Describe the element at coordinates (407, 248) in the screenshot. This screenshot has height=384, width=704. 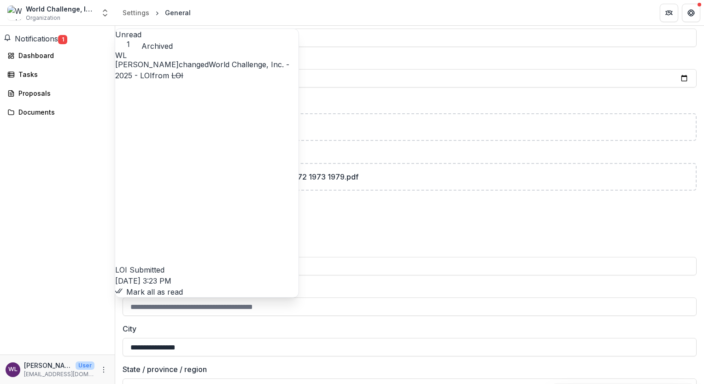
I see `label: Address line 1` at that location.